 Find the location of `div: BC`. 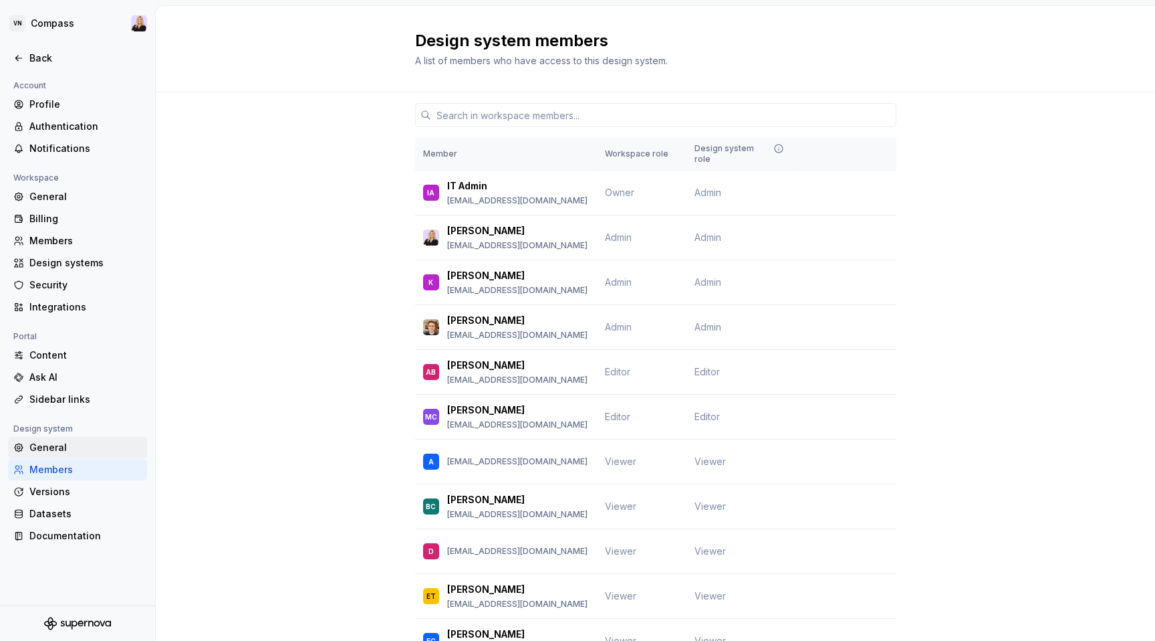

div: BC is located at coordinates (431, 506).